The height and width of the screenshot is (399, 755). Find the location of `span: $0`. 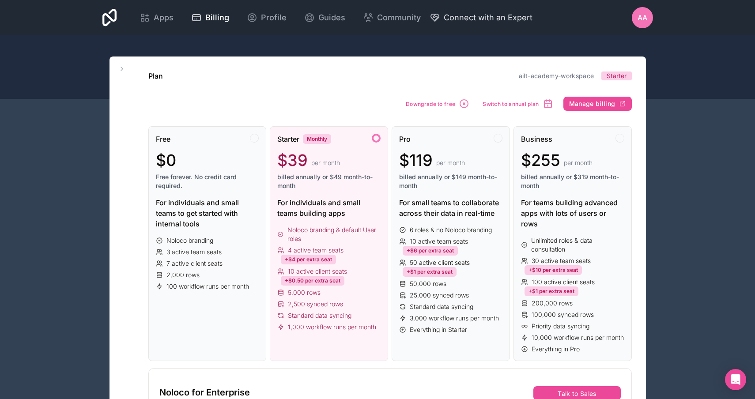

span: $0 is located at coordinates (166, 160).